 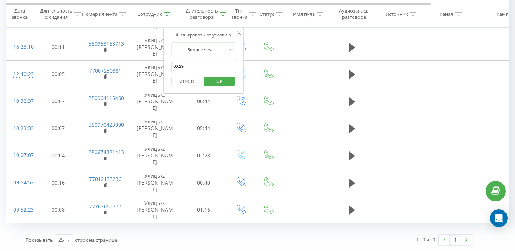 What do you see at coordinates (202, 14) in the screenshot?
I see `div: Длительность разговора` at bounding box center [202, 14].